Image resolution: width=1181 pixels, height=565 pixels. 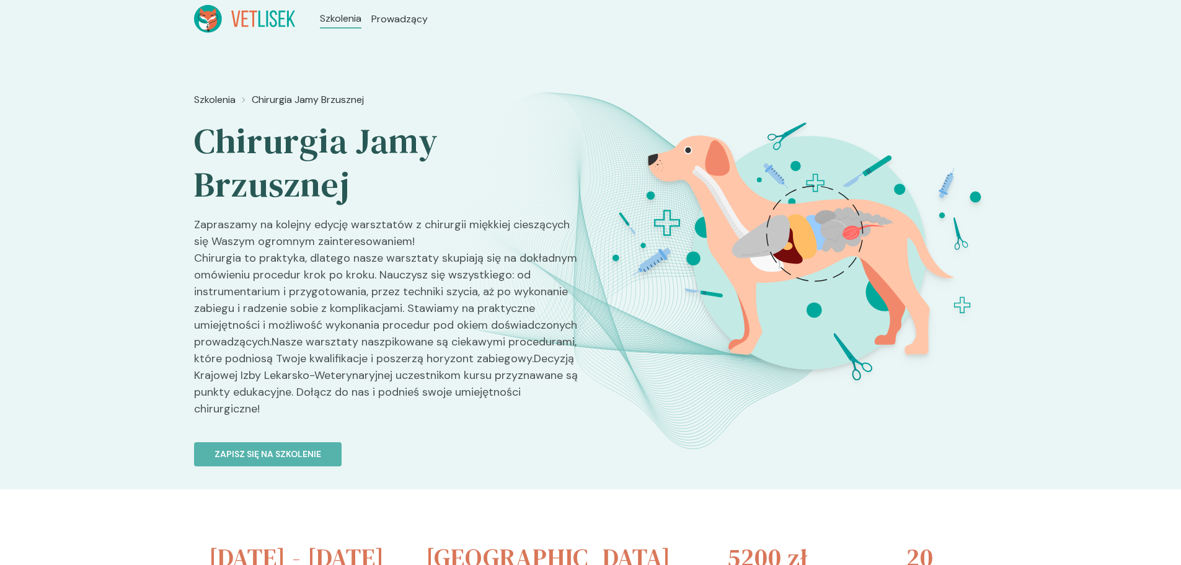 I want to click on a: Chirurgia Jamy Brzusznej, so click(x=307, y=100).